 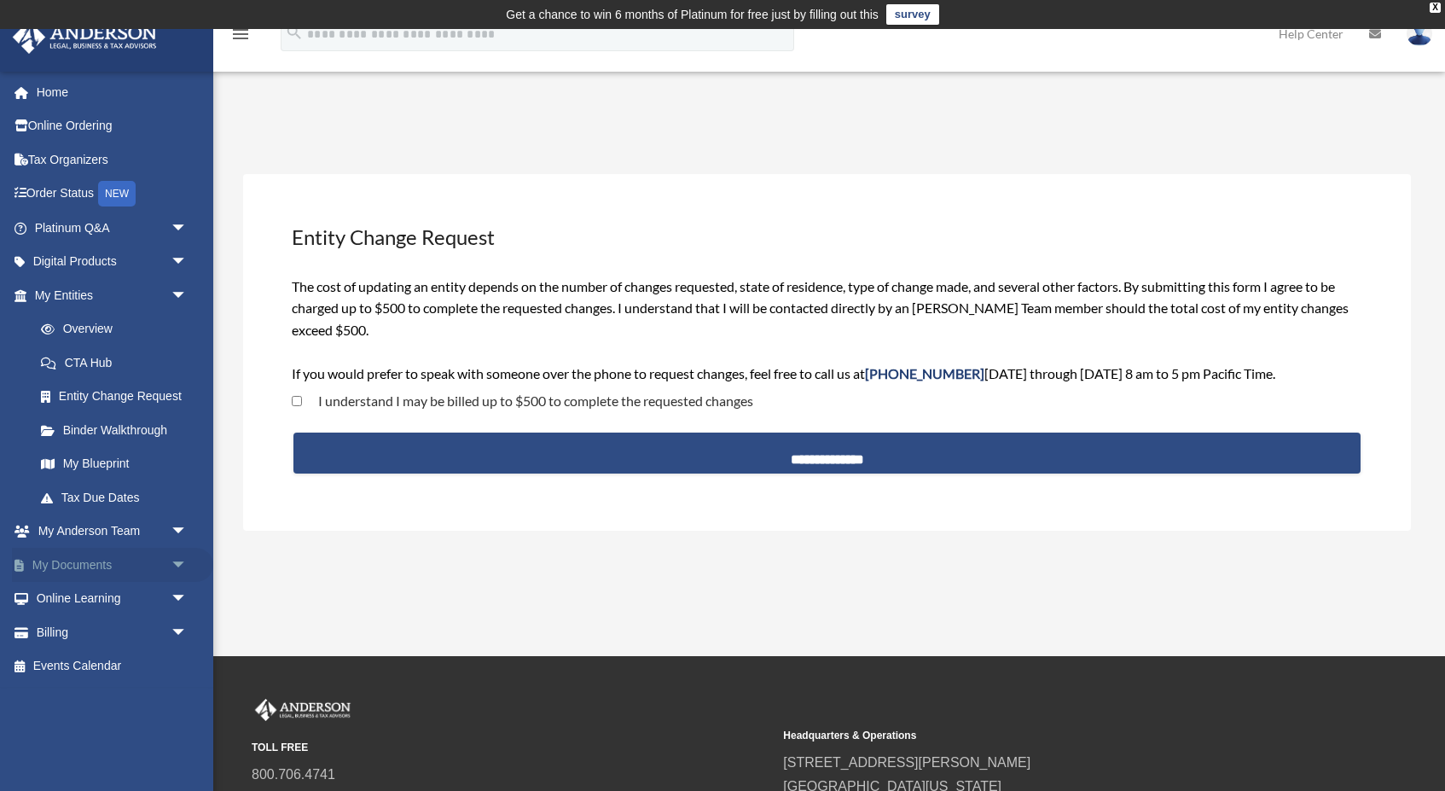 I want to click on i: search, so click(x=294, y=32).